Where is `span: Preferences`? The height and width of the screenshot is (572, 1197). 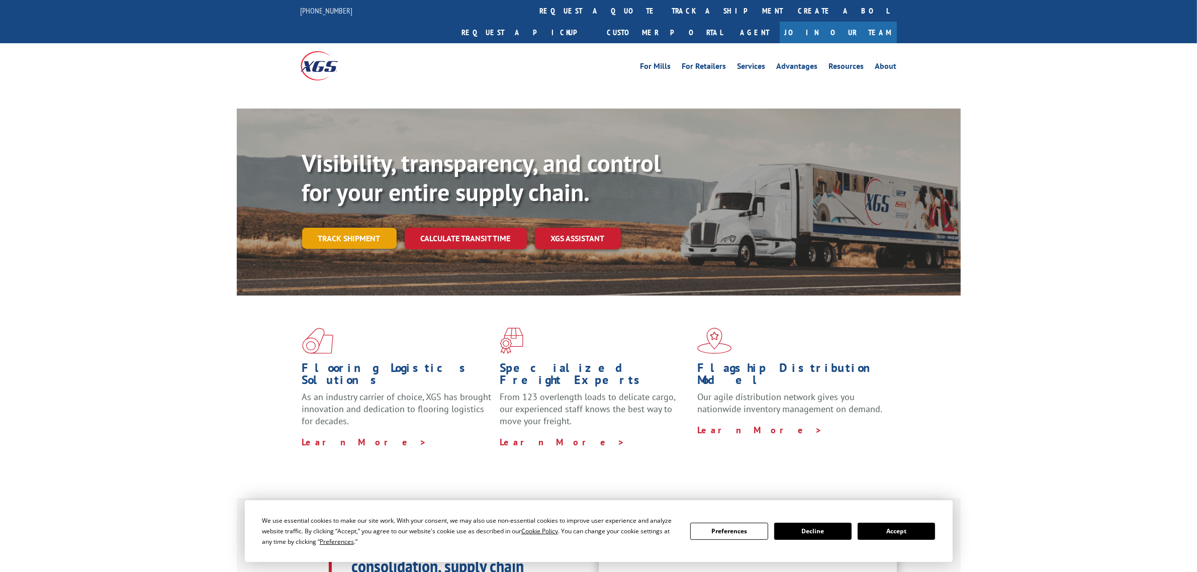
span: Preferences is located at coordinates (337, 542).